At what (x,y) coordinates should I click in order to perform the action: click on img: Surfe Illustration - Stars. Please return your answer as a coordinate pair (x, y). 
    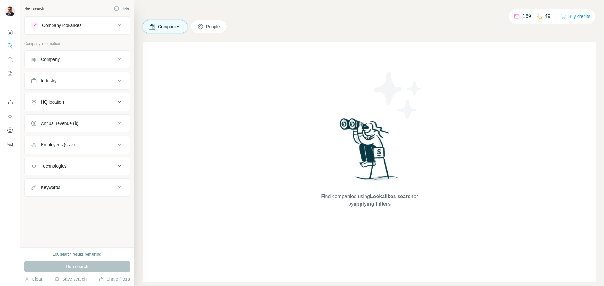
    Looking at the image, I should click on (398, 96).